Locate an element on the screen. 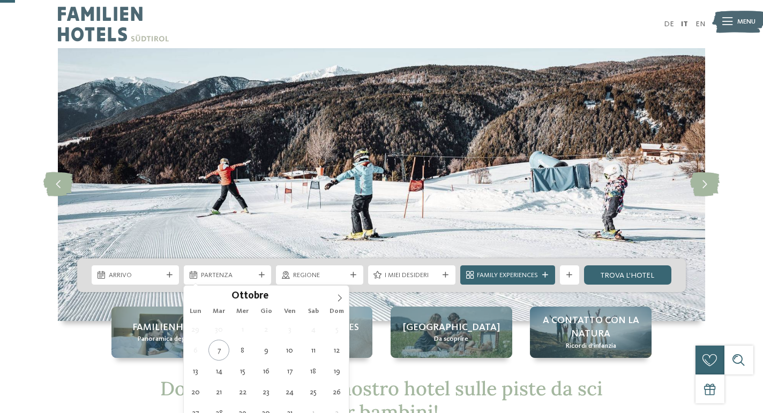 This screenshot has height=413, width=763. span: Dom is located at coordinates (337, 312).